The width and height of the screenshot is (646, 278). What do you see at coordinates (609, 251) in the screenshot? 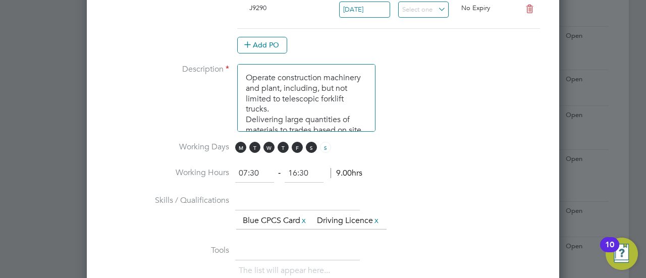
I see `div: 10` at bounding box center [609, 251].